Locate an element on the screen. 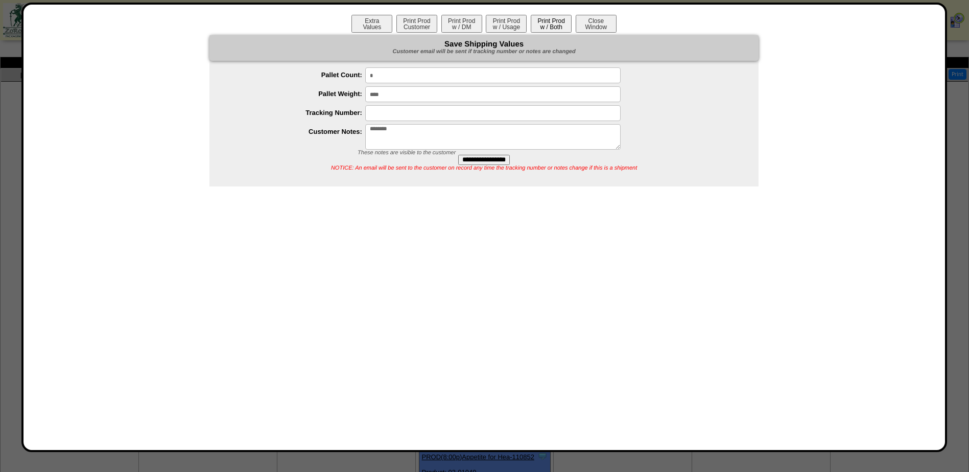 Image resolution: width=969 pixels, height=472 pixels. button: Print Prodw / Usage is located at coordinates (506, 23).